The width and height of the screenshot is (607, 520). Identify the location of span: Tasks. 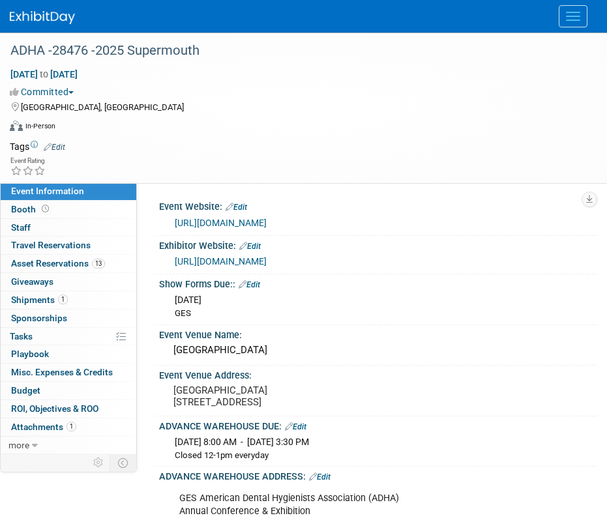
(21, 336).